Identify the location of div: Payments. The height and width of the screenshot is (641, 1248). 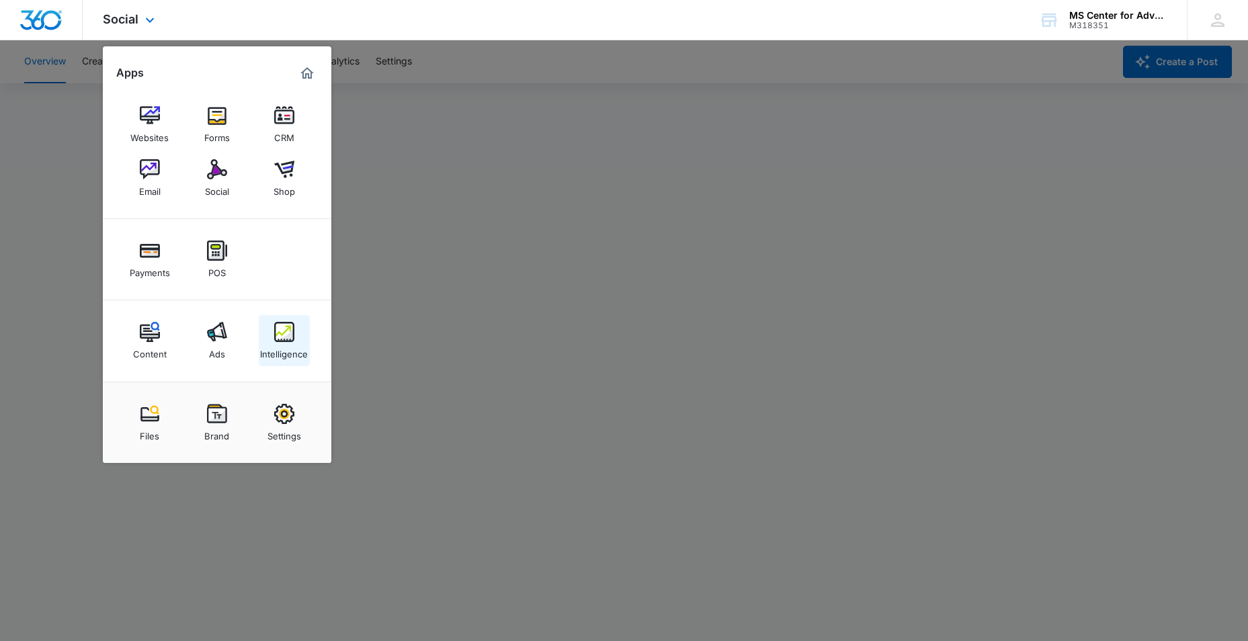
(150, 269).